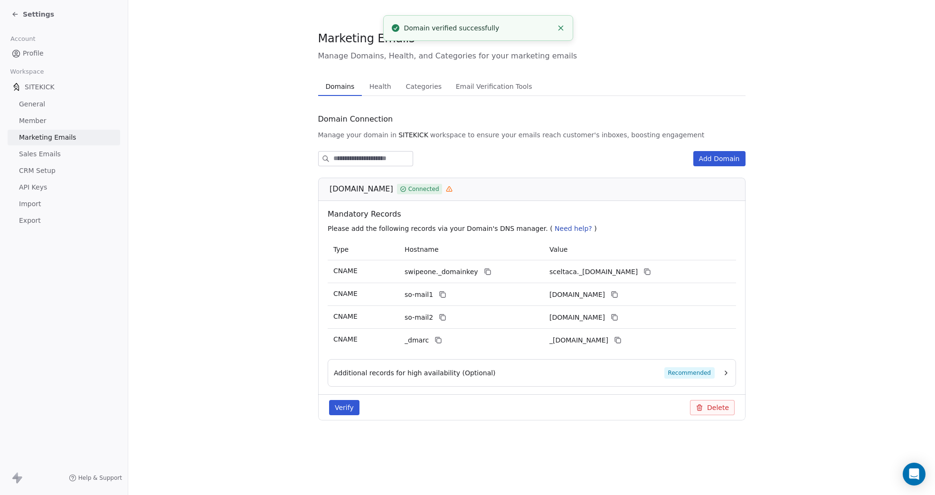 Image resolution: width=935 pixels, height=495 pixels. What do you see at coordinates (33, 53) in the screenshot?
I see `span: Profile` at bounding box center [33, 53].